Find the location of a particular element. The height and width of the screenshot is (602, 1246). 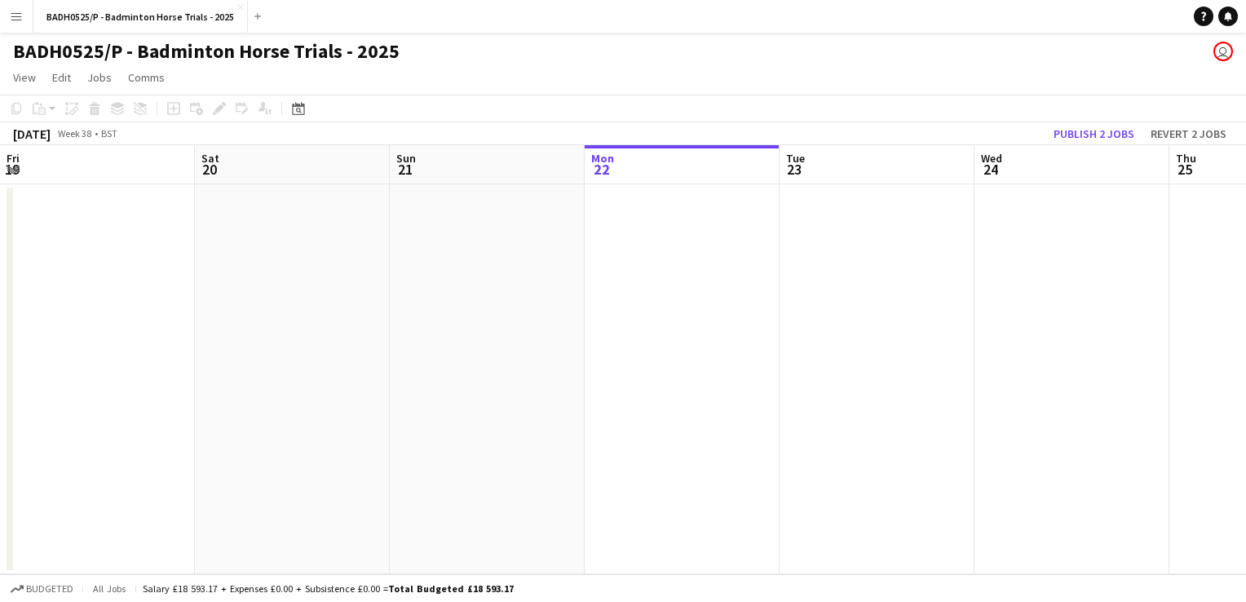

span: 24 is located at coordinates (990, 169).